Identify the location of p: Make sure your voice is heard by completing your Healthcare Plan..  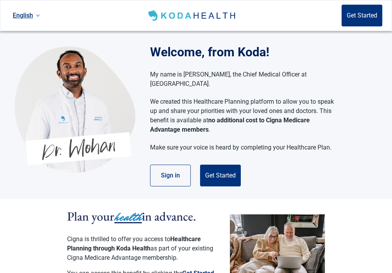
(242, 147).